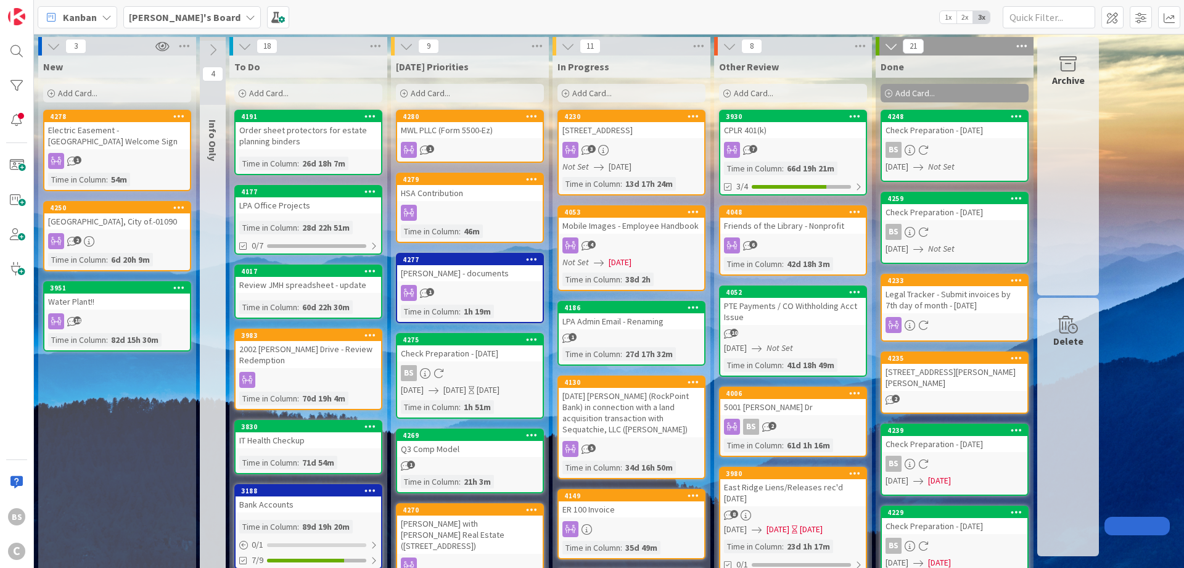  Describe the element at coordinates (793, 226) in the screenshot. I see `div: Friends of the Library - Nonprofit` at that location.